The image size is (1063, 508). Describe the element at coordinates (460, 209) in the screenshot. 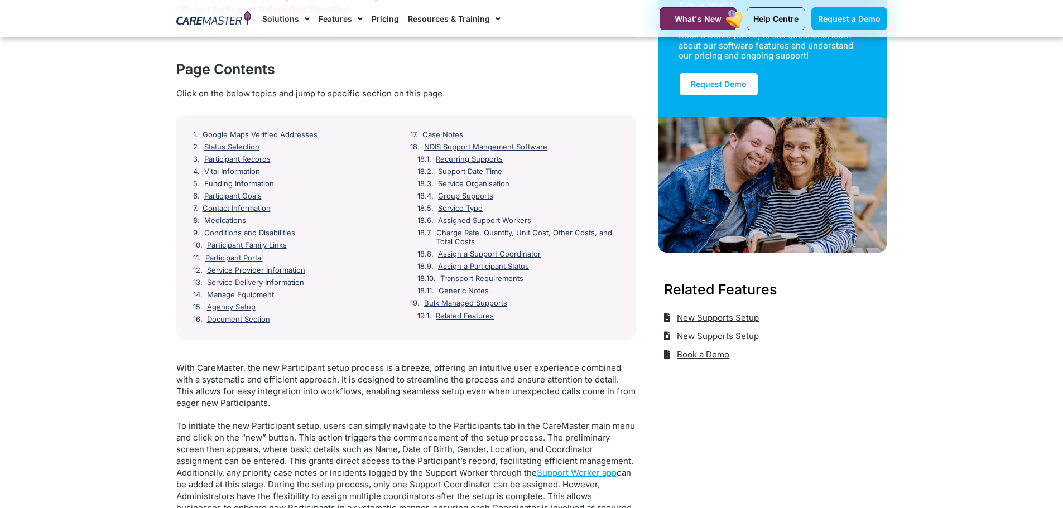

I see `a: Service Type` at that location.